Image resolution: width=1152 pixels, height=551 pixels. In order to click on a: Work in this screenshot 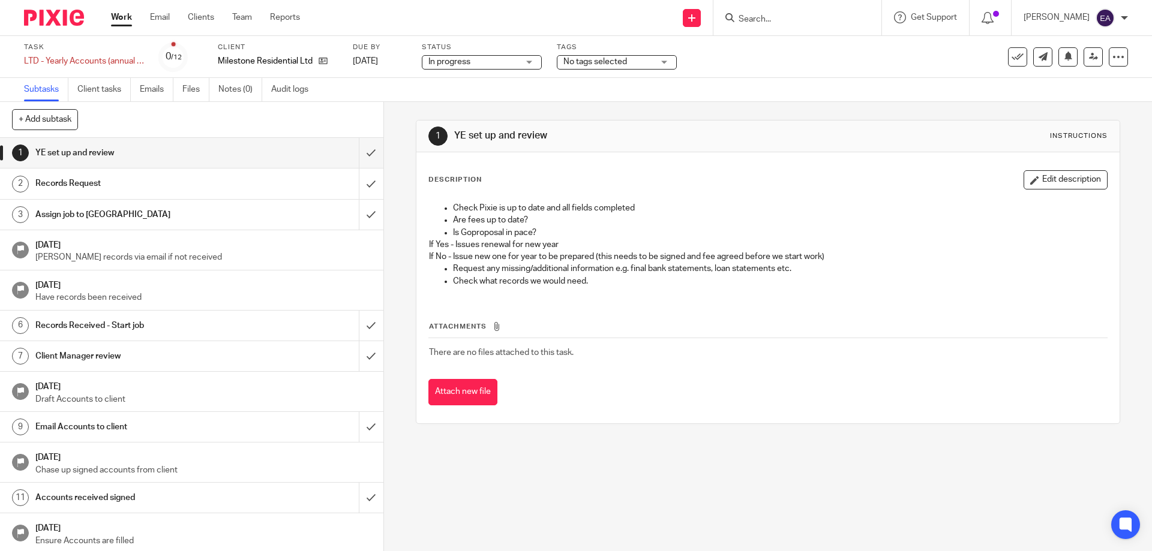, I will do `click(121, 17)`.